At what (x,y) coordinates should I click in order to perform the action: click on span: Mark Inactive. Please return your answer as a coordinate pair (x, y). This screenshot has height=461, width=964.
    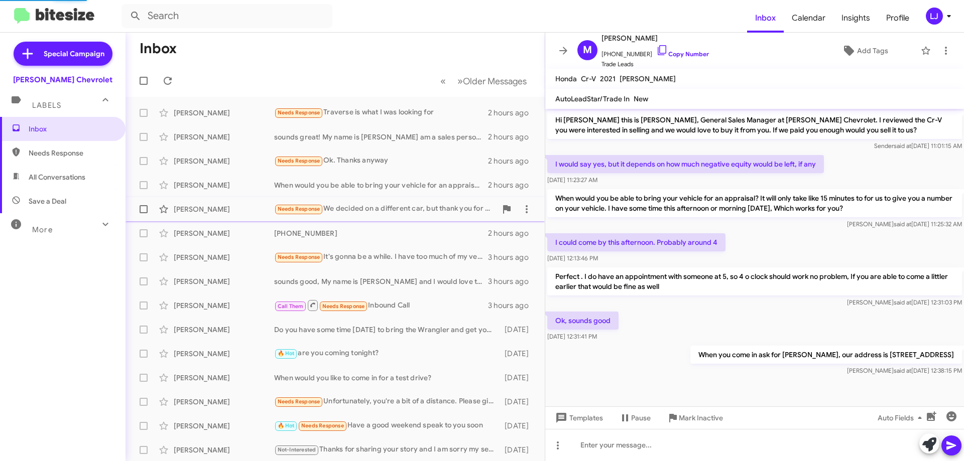
    Looking at the image, I should click on (701, 418).